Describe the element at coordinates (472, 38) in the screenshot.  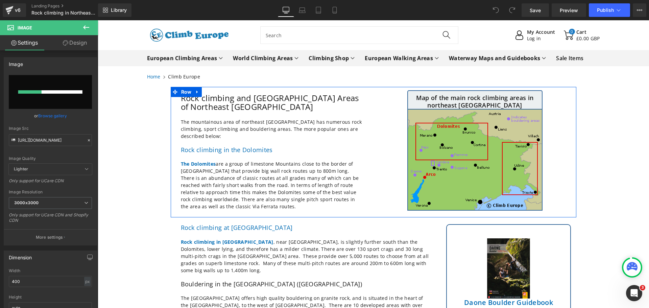
I see `a: Sale Items` at that location.